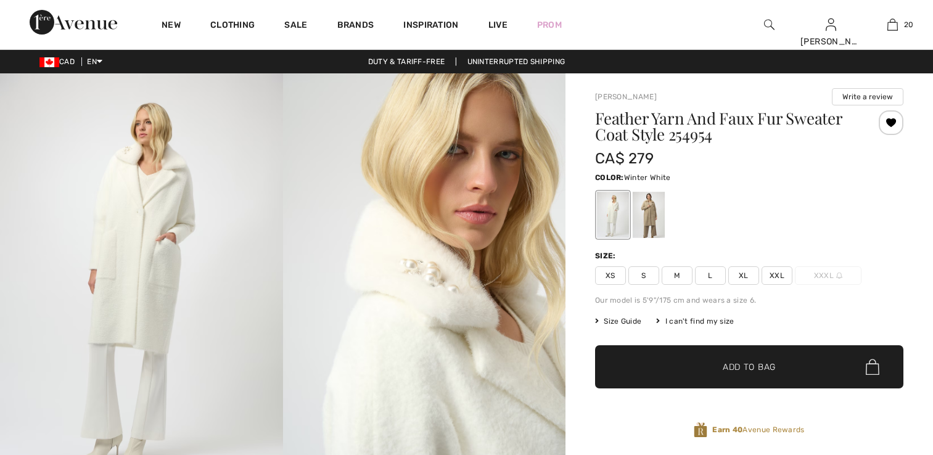 This screenshot has width=933, height=455. Describe the element at coordinates (49, 62) in the screenshot. I see `img: Canadian Dollar` at that location.